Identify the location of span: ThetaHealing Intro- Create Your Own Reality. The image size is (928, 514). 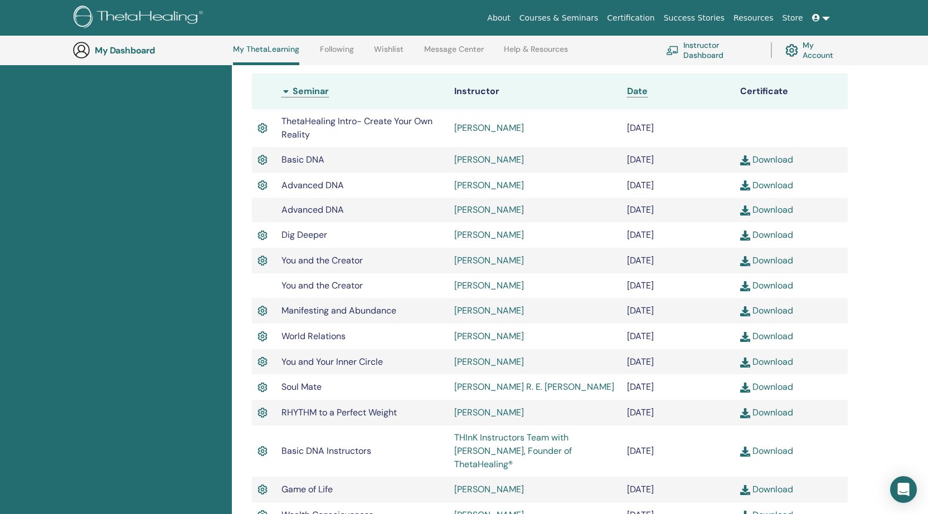
(357, 128).